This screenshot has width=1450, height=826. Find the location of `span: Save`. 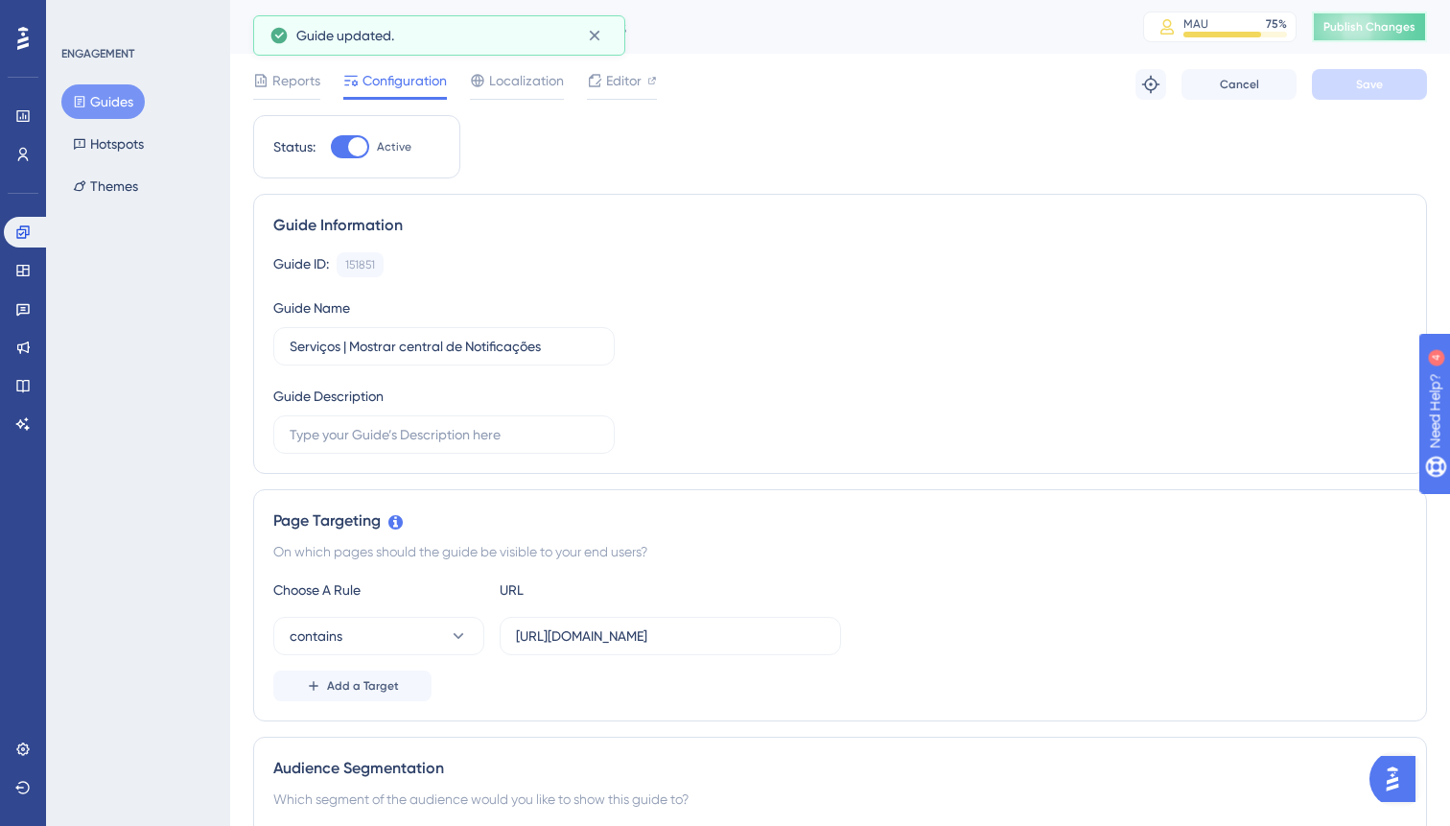

span: Save is located at coordinates (1369, 84).